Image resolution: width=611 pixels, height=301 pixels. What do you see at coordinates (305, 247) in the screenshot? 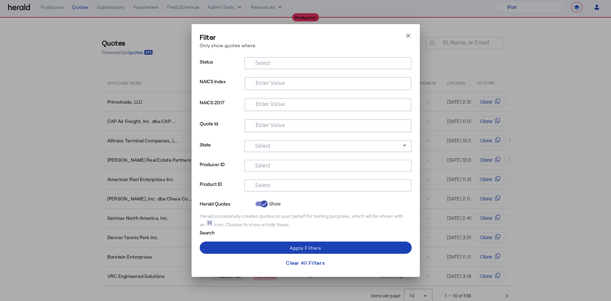
I see `button: Apply Filters` at bounding box center [305, 247].